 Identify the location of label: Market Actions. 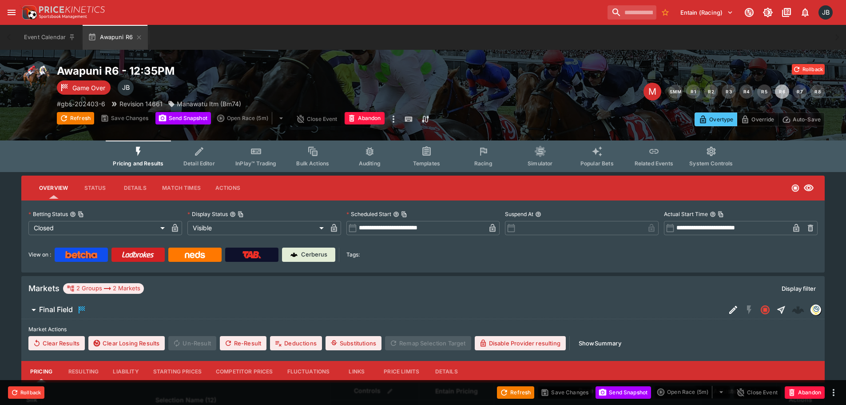
(423, 329).